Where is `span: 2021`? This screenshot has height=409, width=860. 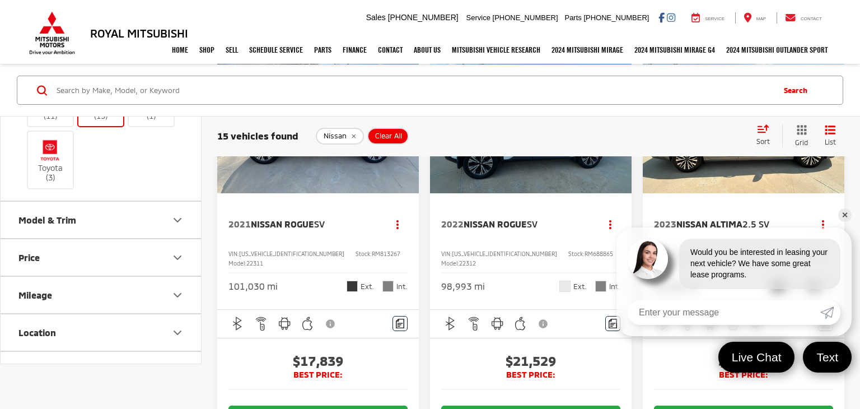
span: 2021 is located at coordinates (240, 223).